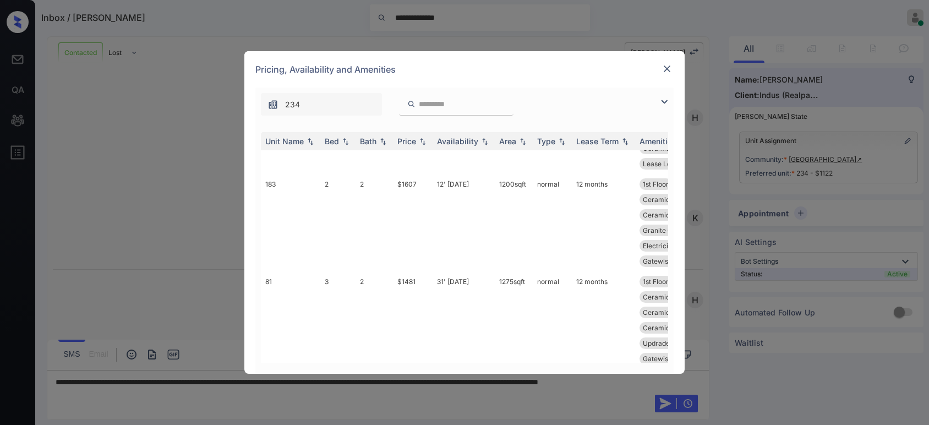 Image resolution: width=929 pixels, height=425 pixels. I want to click on div: Amenities, so click(658, 141).